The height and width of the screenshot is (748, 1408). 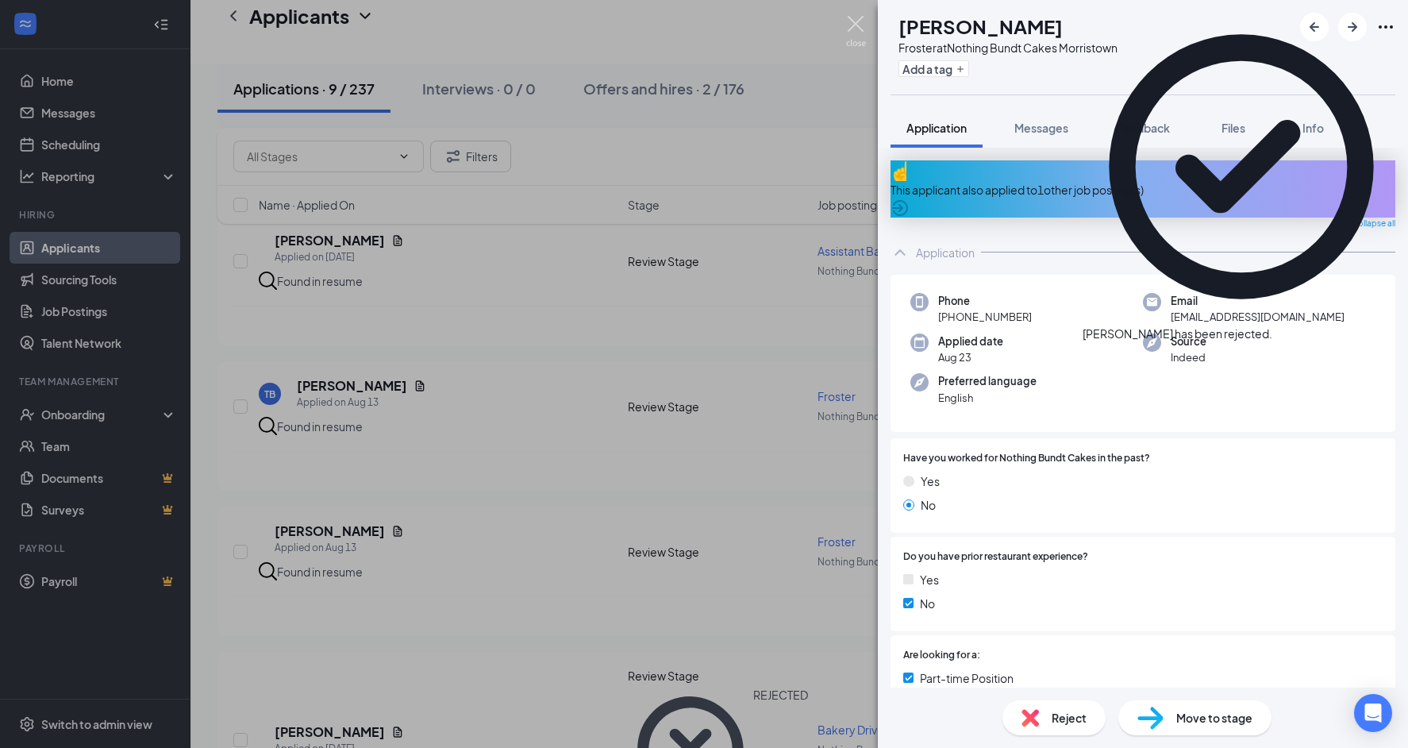 What do you see at coordinates (987, 381) in the screenshot?
I see `span: Preferred language` at bounding box center [987, 381].